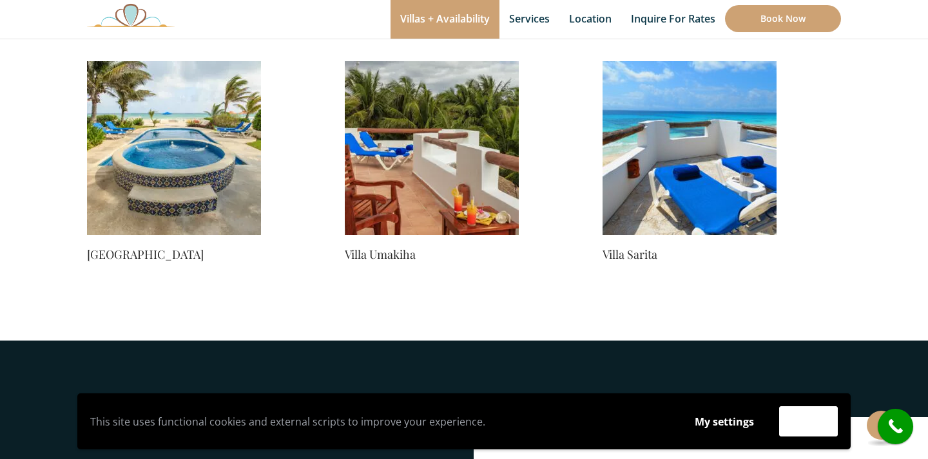 The height and width of the screenshot is (459, 928). What do you see at coordinates (895, 427) in the screenshot?
I see `i: call` at bounding box center [895, 427].